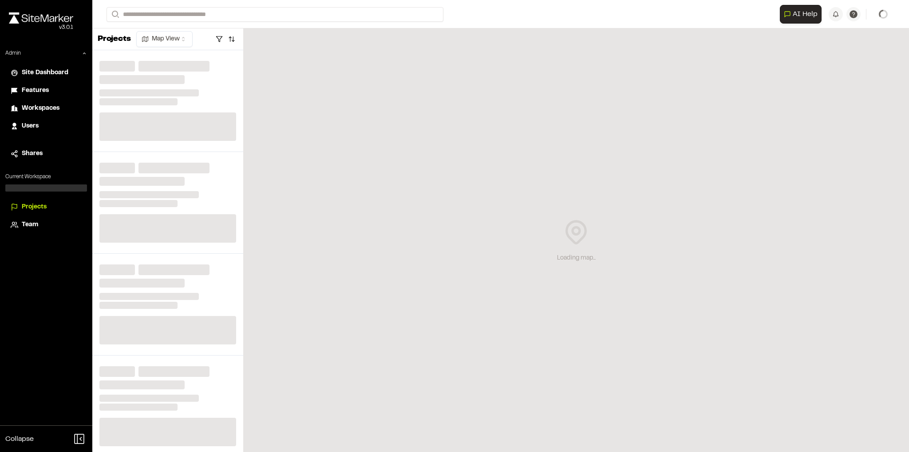 The height and width of the screenshot is (452, 909). What do you see at coordinates (46, 207) in the screenshot?
I see `a: Projects` at bounding box center [46, 207].